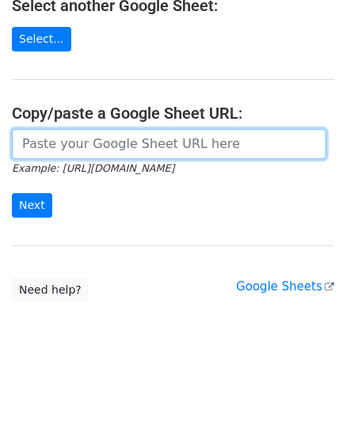 This screenshot has width=346, height=425. Describe the element at coordinates (41, 39) in the screenshot. I see `a: Select...` at that location.